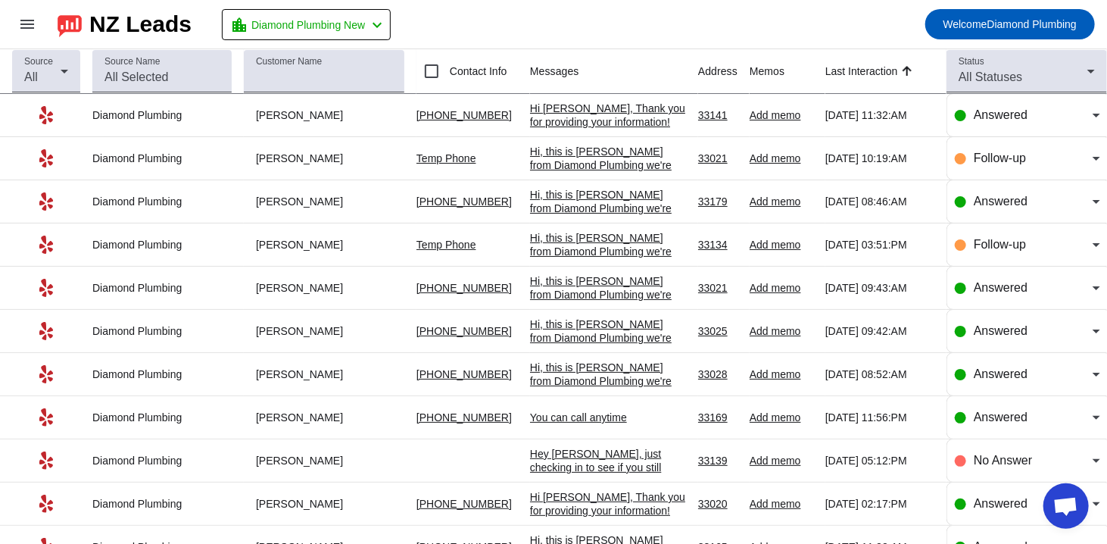  Describe the element at coordinates (614, 71) in the screenshot. I see `th: Messages` at that location.